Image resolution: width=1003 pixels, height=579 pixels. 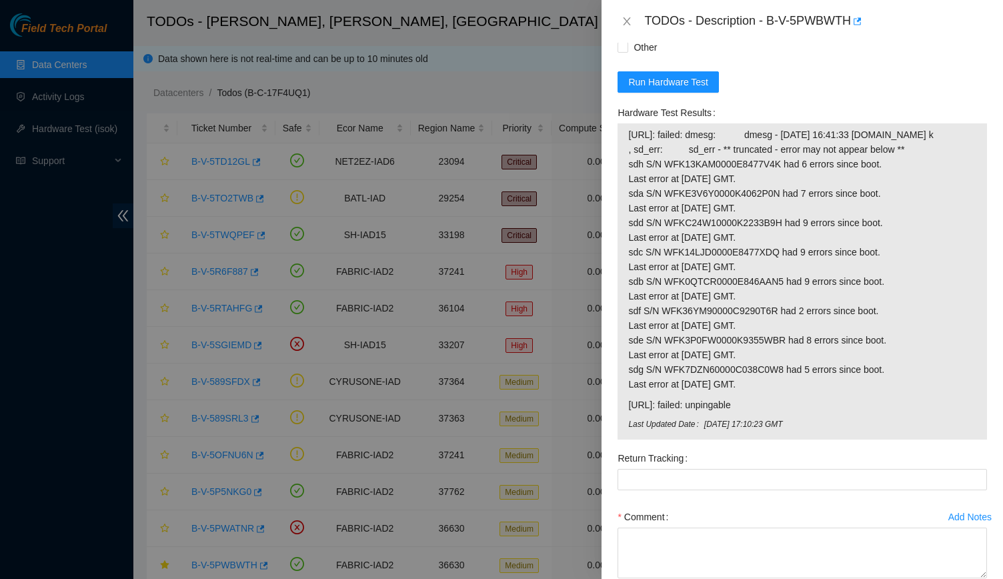 What do you see at coordinates (969, 517) in the screenshot?
I see `button: Add Notes` at bounding box center [969, 517].